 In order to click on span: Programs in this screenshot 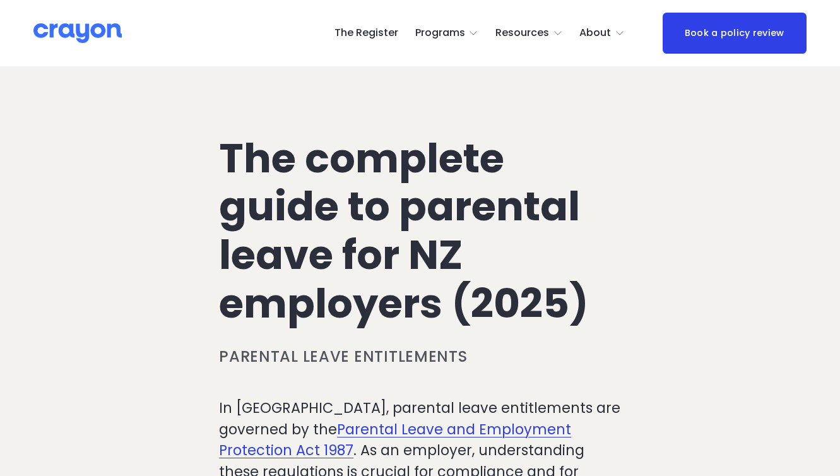, I will do `click(440, 33)`.